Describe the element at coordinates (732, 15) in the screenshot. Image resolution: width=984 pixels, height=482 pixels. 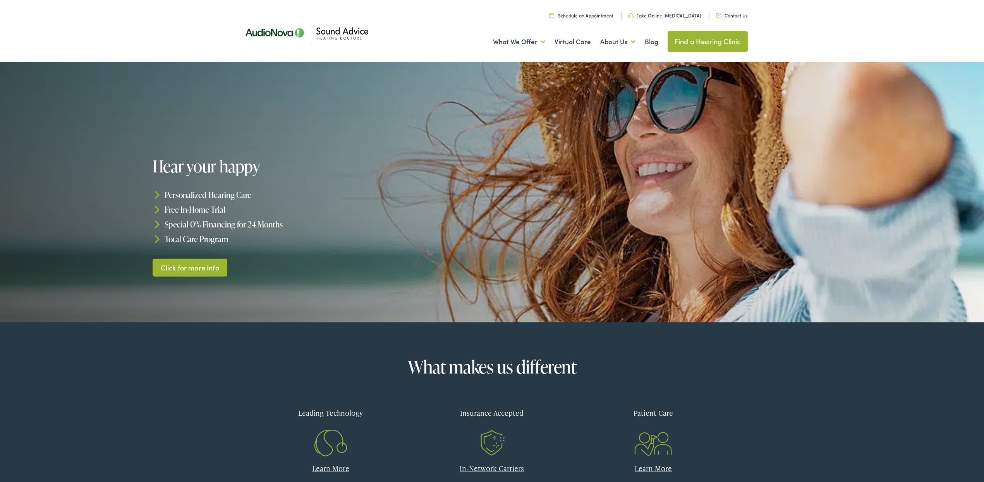
I see `a: Contact Us` at that location.